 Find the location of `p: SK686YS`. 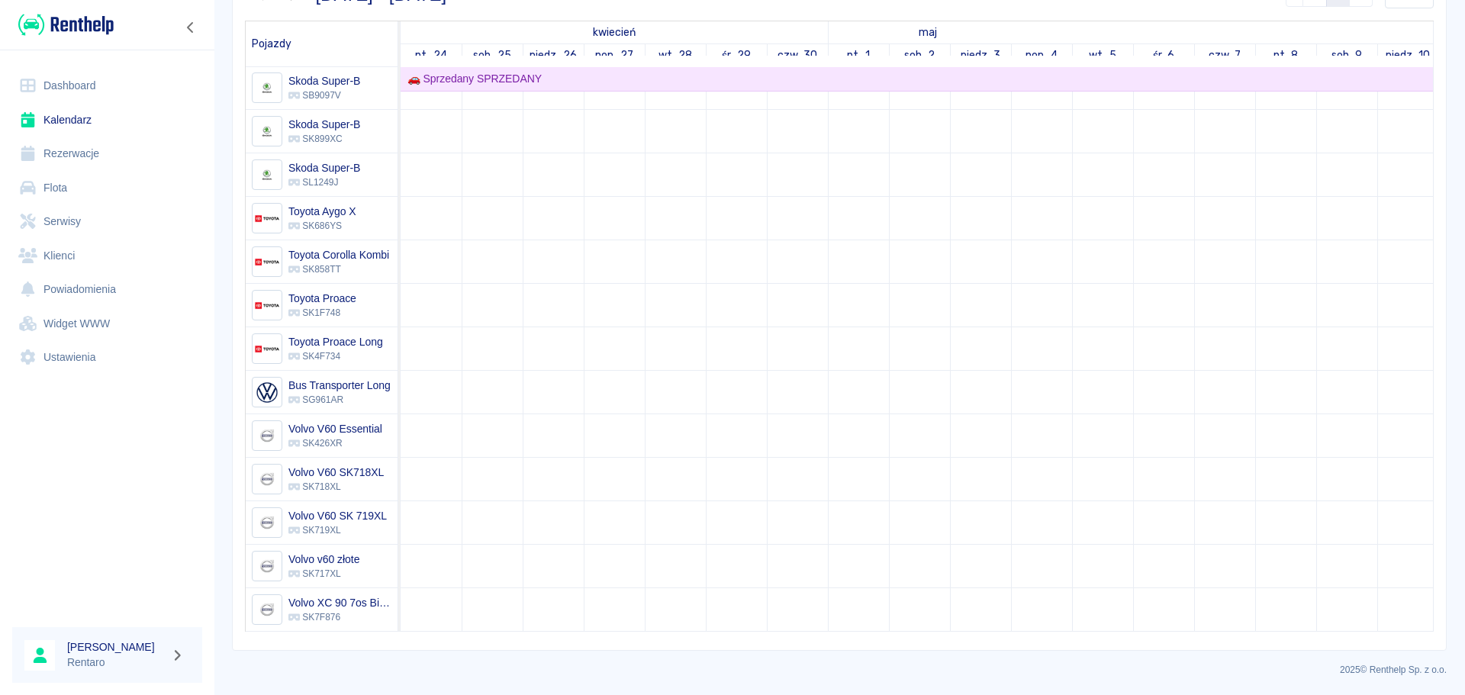

p: SK686YS is located at coordinates (322, 226).